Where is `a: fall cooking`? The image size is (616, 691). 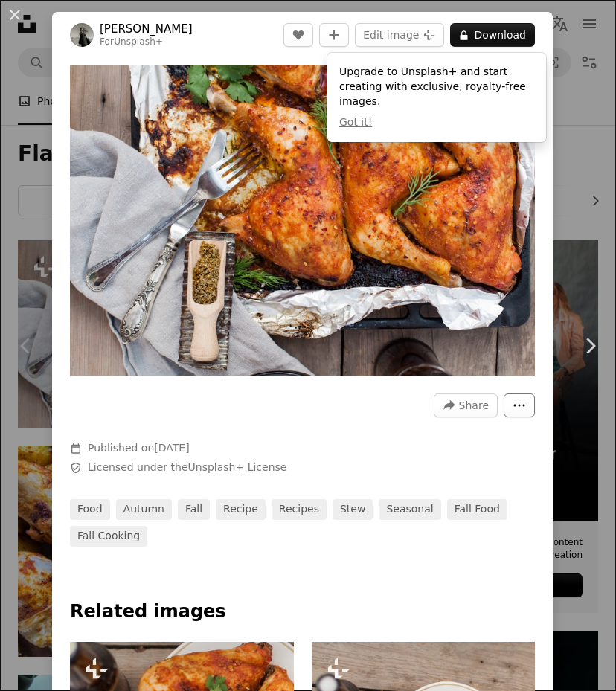
a: fall cooking is located at coordinates (109, 536).